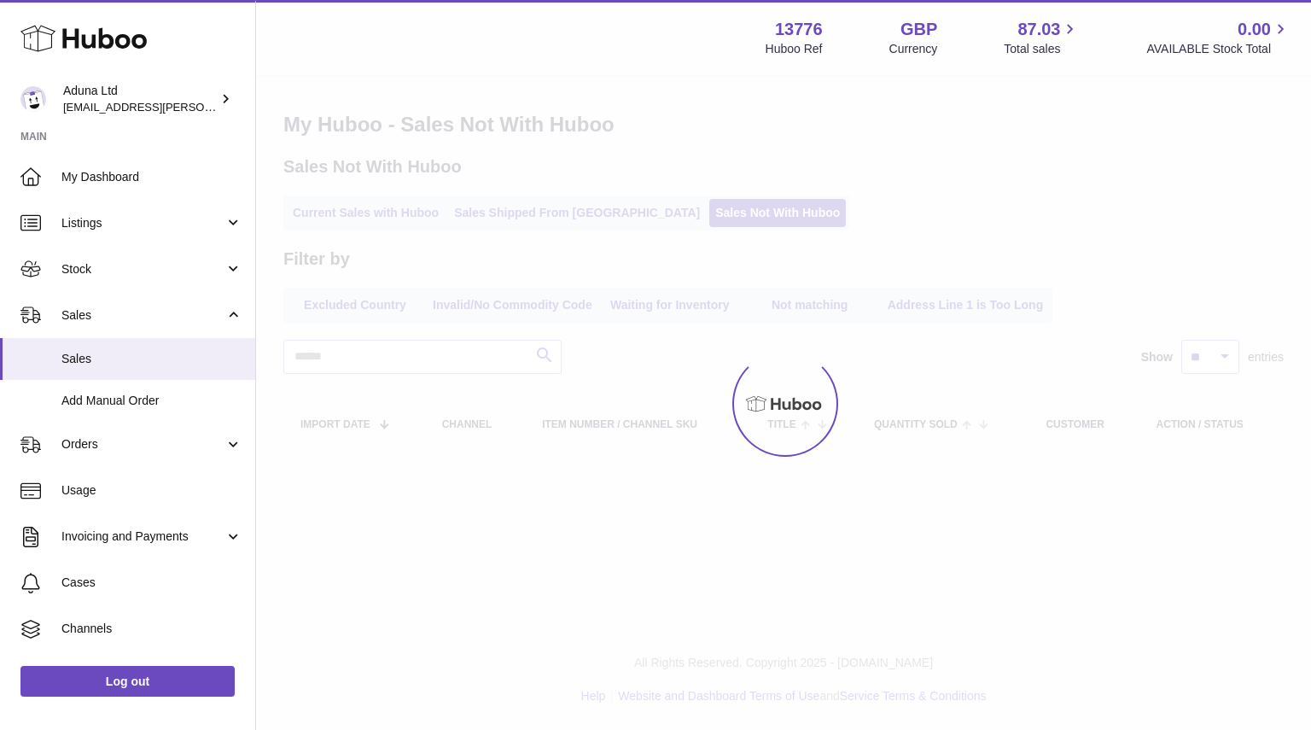  I want to click on span: Invoicing and Payments, so click(143, 536).